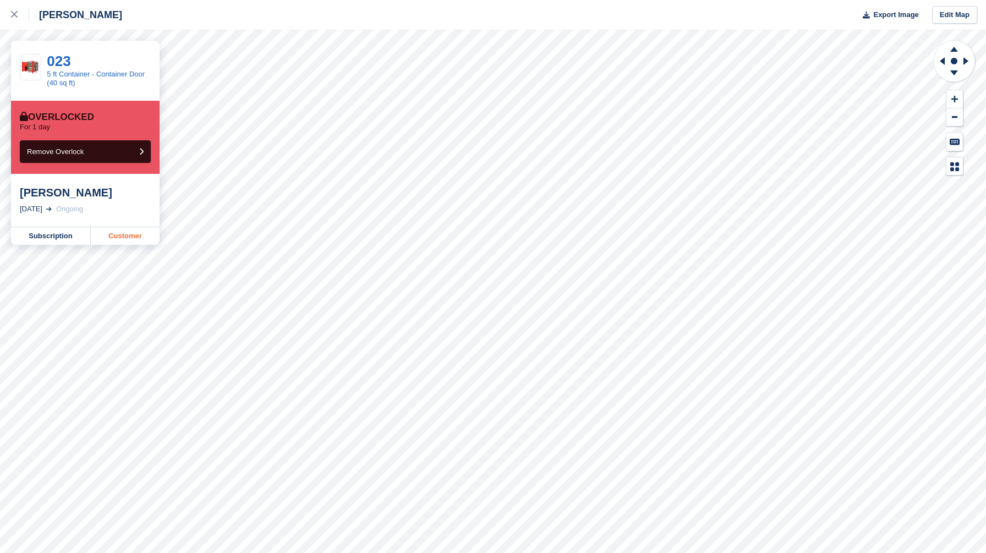  What do you see at coordinates (57, 117) in the screenshot?
I see `div: Overlocked` at bounding box center [57, 117].